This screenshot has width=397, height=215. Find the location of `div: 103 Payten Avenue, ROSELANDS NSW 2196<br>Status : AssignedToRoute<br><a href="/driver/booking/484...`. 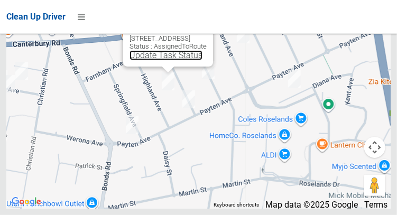

div: 103 Payten Avenue, ROSELANDS NSW 2196<br>Status : AssignedToRoute<br><a href="/driver/booking/484... is located at coordinates (132, 125).